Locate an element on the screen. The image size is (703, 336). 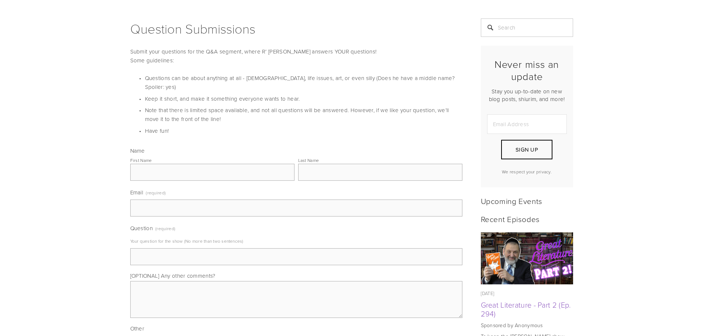
p: Stay you up-to-date on new blog posts, shiurim, and more! is located at coordinates (527, 95).